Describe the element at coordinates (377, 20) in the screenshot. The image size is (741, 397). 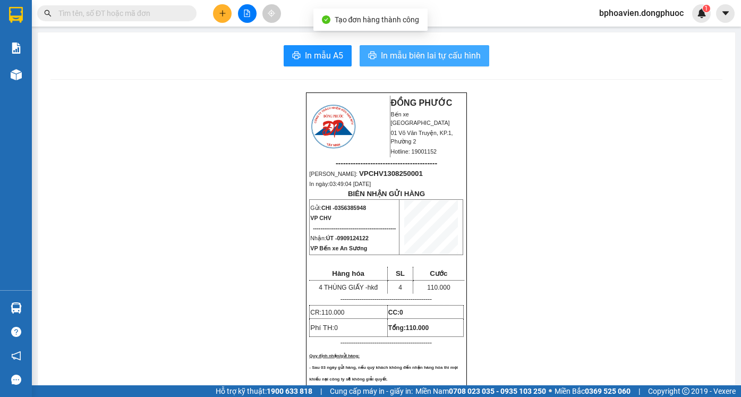
I see `span: Tạo đơn hàng thành công` at that location.